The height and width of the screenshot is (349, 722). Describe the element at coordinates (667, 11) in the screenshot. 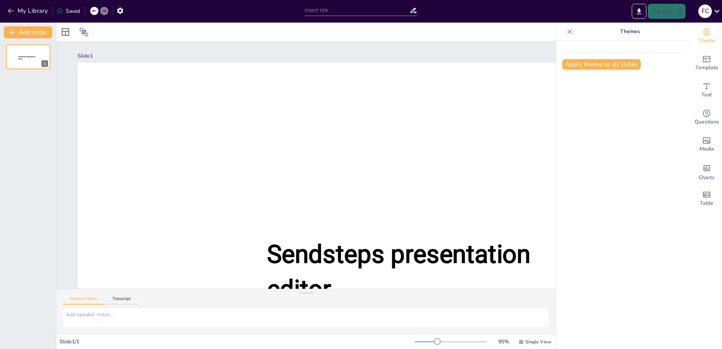

I see `button: Present` at that location.